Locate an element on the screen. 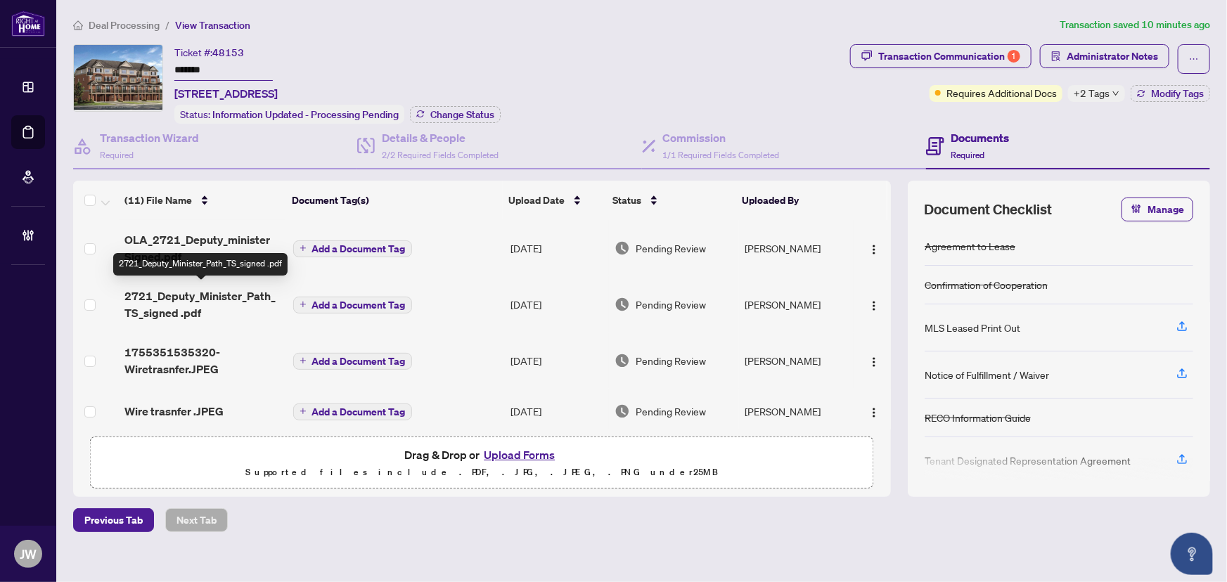 The width and height of the screenshot is (1227, 582). span: 2721_Deputy_Minister_Path_TS_signed .pdf is located at coordinates (203, 305).